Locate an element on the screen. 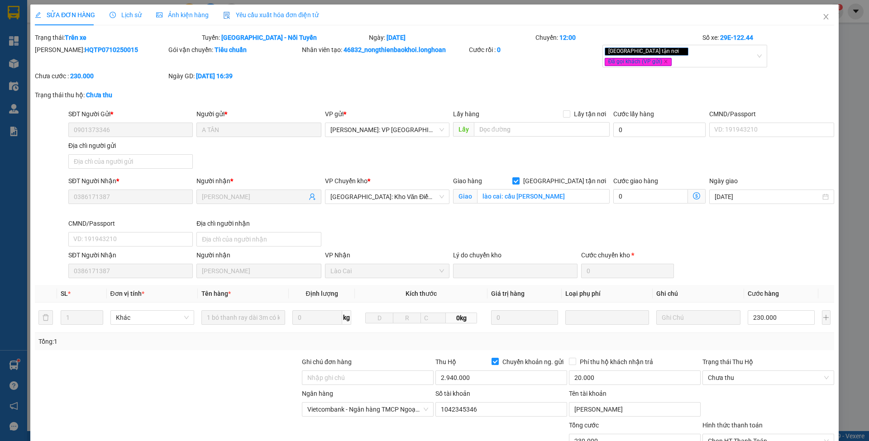  div: Tuyến: is located at coordinates (284, 38).